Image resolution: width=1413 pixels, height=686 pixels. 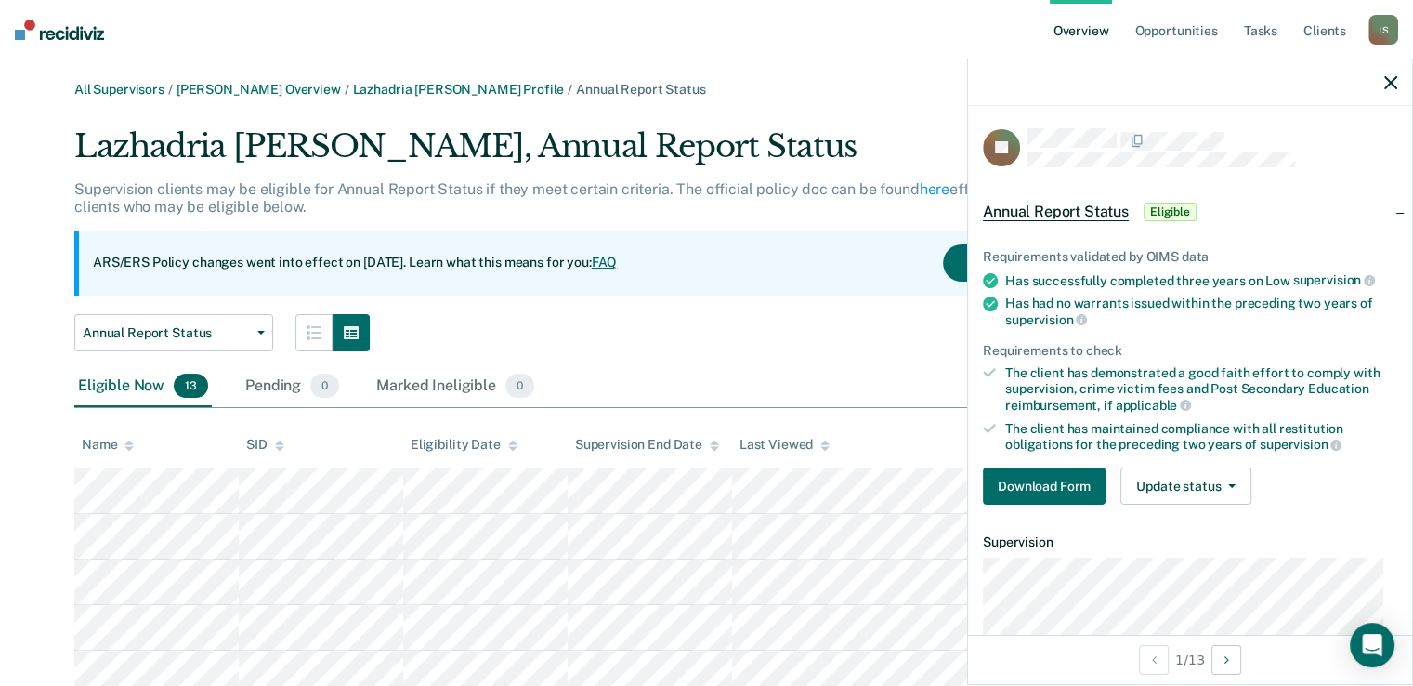 I want to click on a: Navigate to form link, so click(x=1048, y=486).